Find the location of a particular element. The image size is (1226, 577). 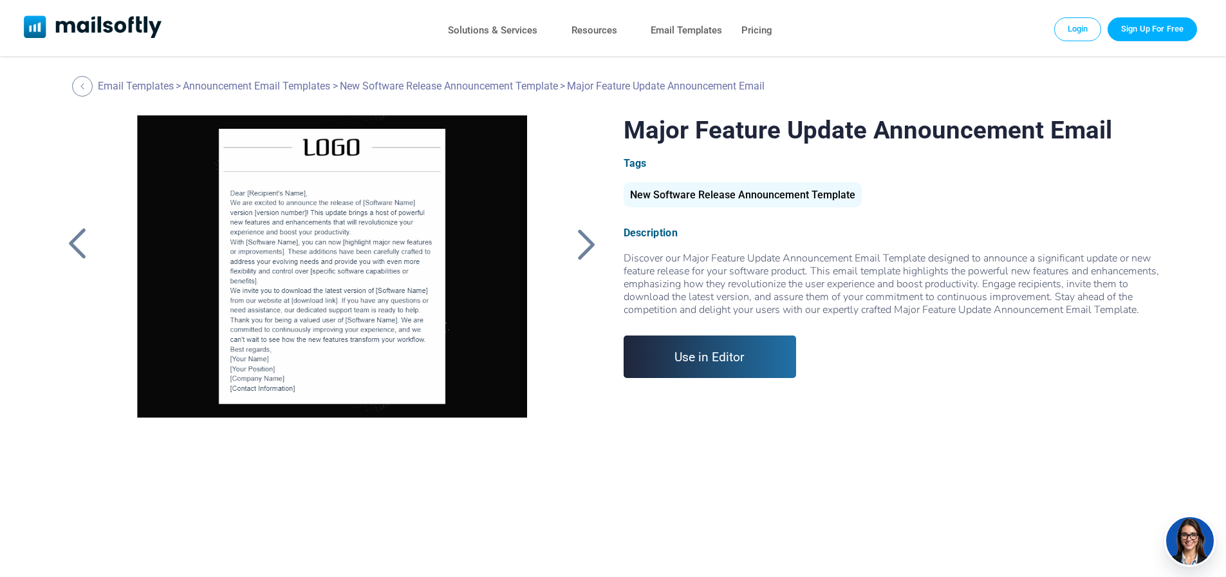

a: Mailsoftly is located at coordinates (93, 28).